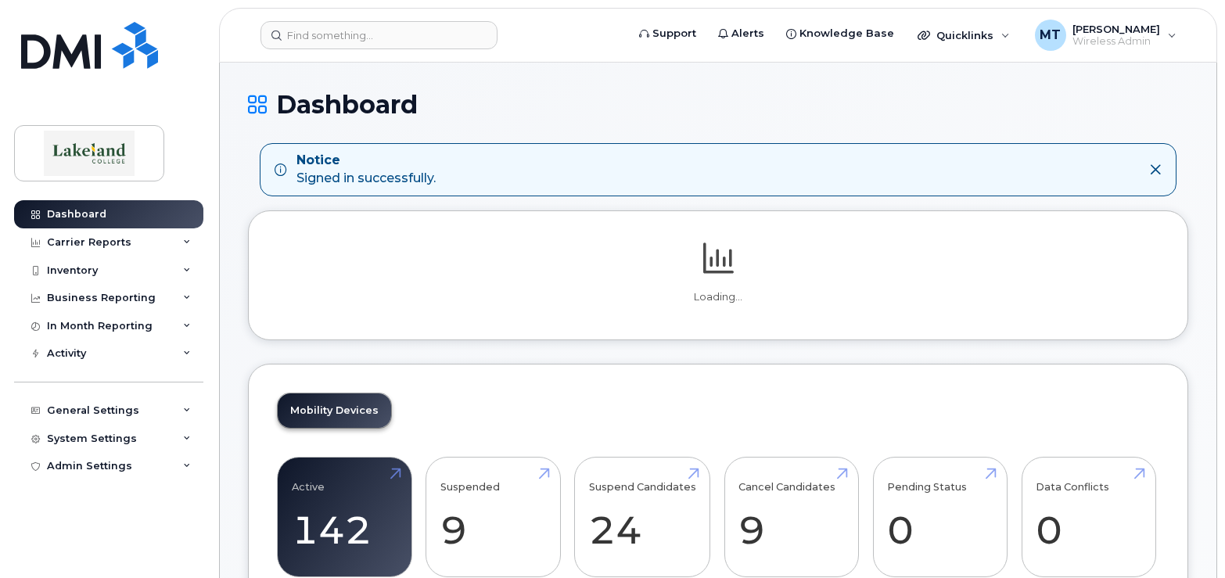 The image size is (1225, 578). Describe the element at coordinates (642, 517) in the screenshot. I see `a: Suspend Candidates 24` at that location.